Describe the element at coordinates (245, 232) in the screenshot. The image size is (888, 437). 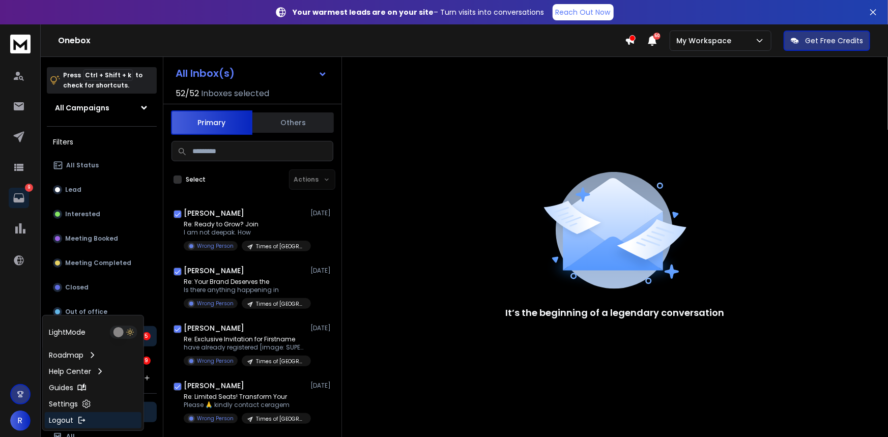
I see `p: I am not deepak. How` at that location.